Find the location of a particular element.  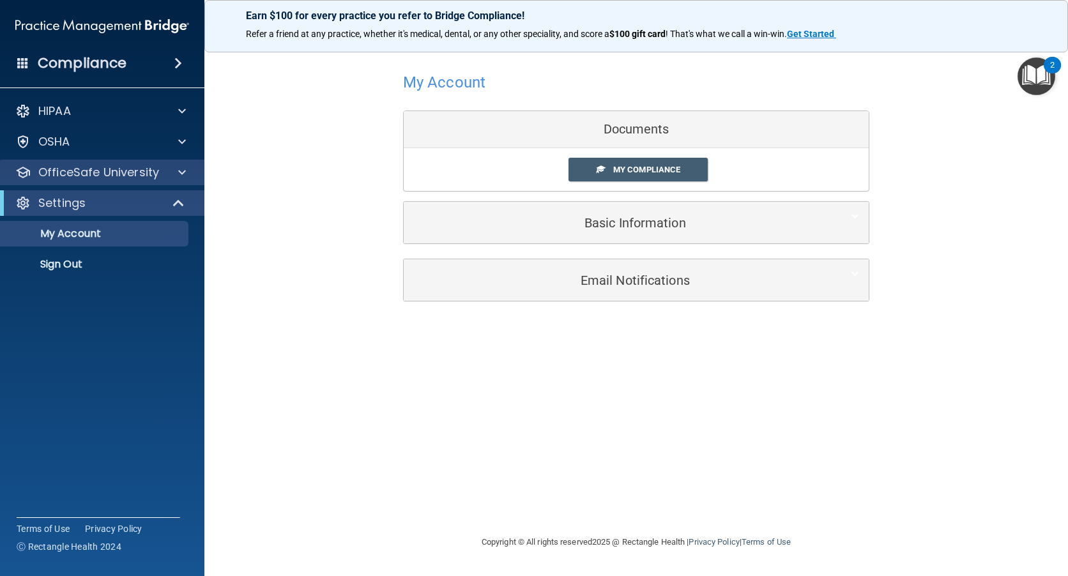

a: Get Started is located at coordinates (811, 34).